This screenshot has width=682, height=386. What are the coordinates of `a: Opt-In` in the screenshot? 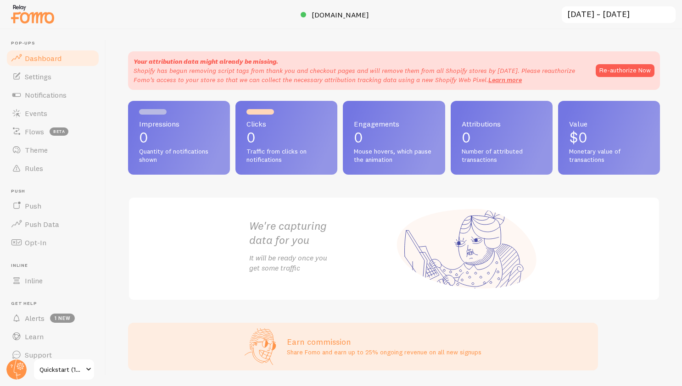 It's located at (53, 243).